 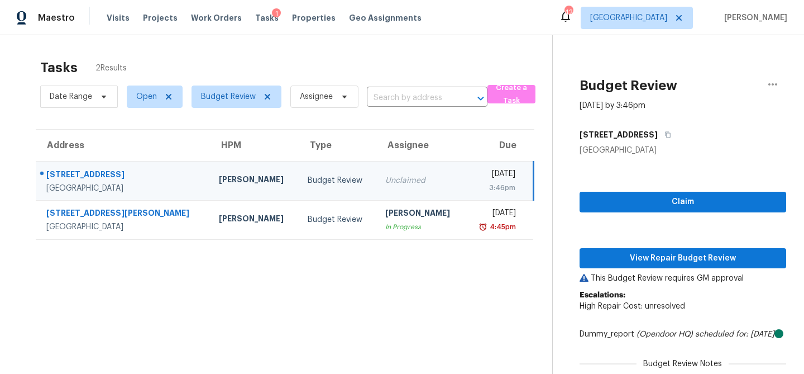 I want to click on span: View Repair Budget Review, so click(x=683, y=258).